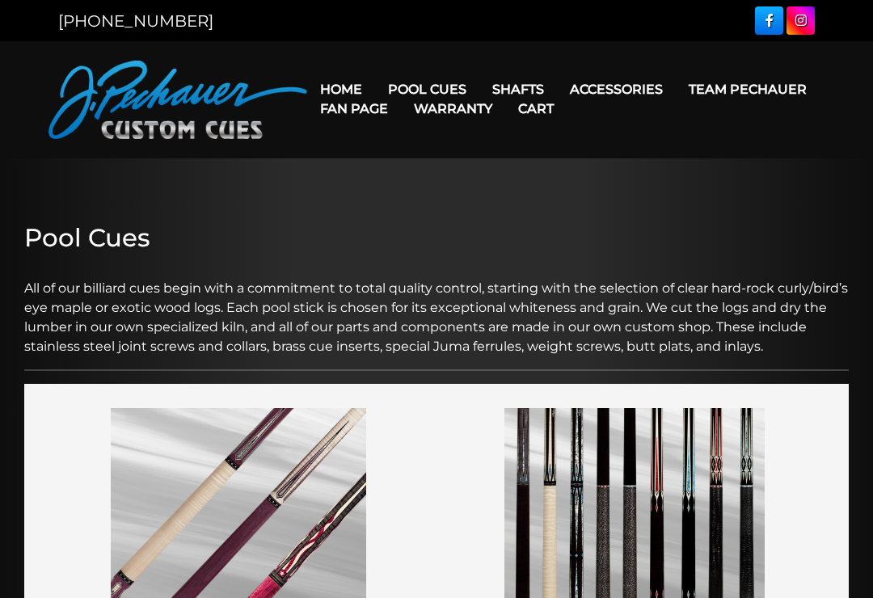  Describe the element at coordinates (354, 108) in the screenshot. I see `a: Fan Page` at that location.